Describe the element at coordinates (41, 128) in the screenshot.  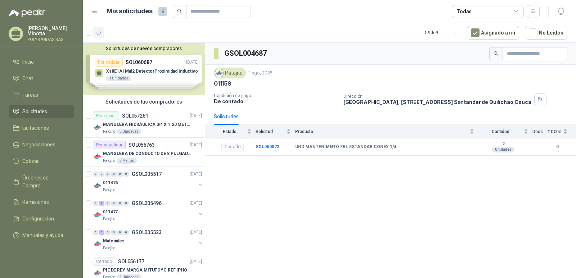
I see `a: Licitaciones` at that location.